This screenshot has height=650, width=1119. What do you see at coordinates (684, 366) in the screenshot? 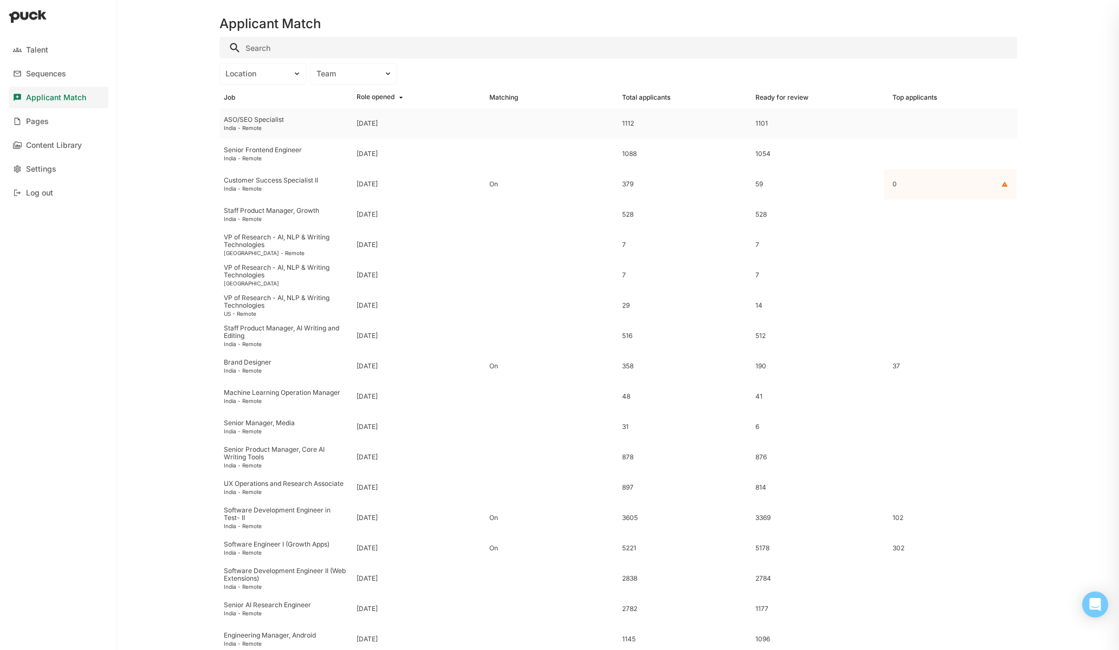
I see `div: 358` at bounding box center [684, 366].